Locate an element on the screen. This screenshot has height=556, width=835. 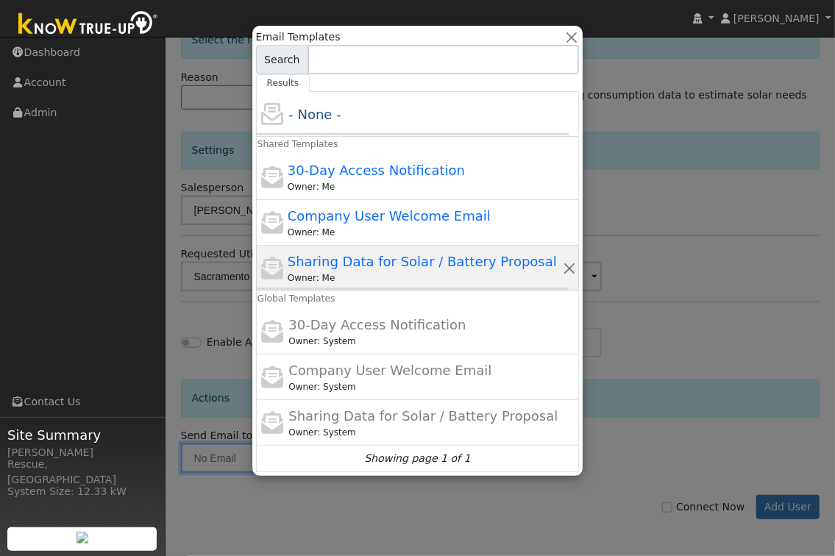
img: retrieve is located at coordinates (82, 538).